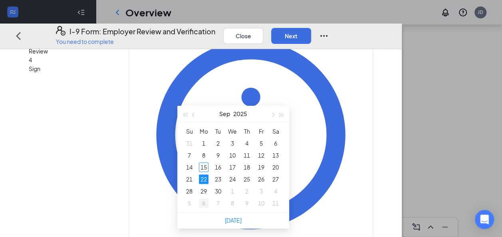 This screenshot has width=502, height=237. What do you see at coordinates (276, 155) in the screenshot?
I see `div: 13` at bounding box center [276, 155].